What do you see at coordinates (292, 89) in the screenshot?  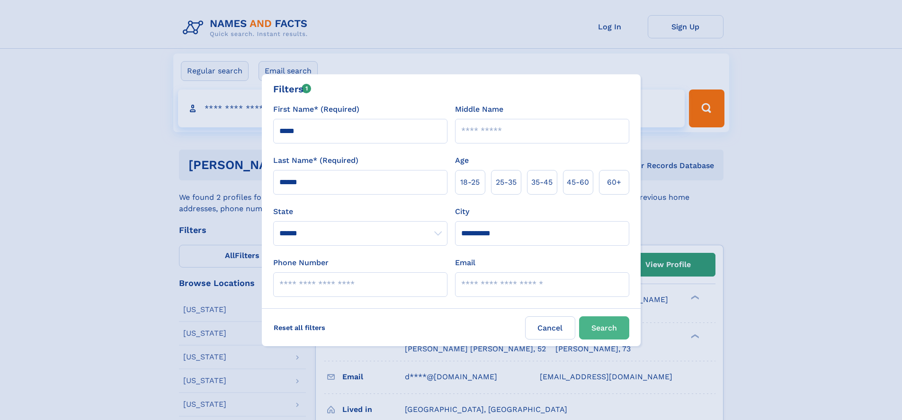 I see `div: Filters` at bounding box center [292, 89].